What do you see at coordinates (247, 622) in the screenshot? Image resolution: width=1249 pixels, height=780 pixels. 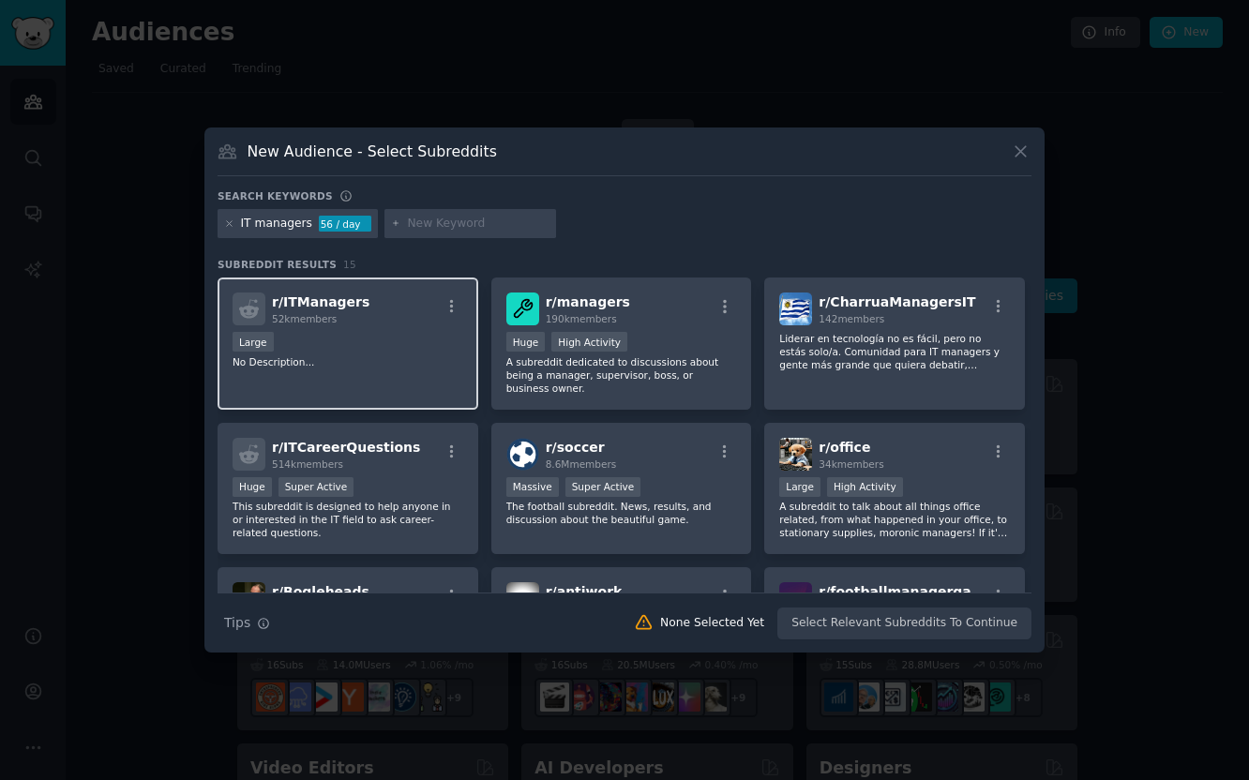 I see `button: Tips` at bounding box center [247, 622].